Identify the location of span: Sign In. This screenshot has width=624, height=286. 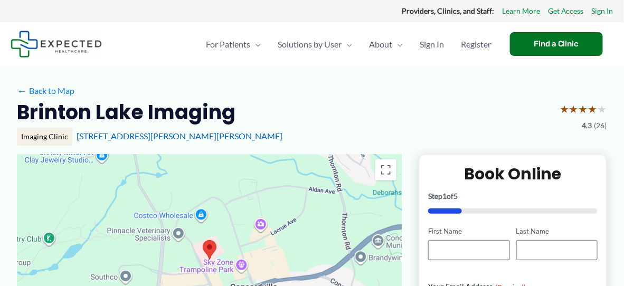
(432, 44).